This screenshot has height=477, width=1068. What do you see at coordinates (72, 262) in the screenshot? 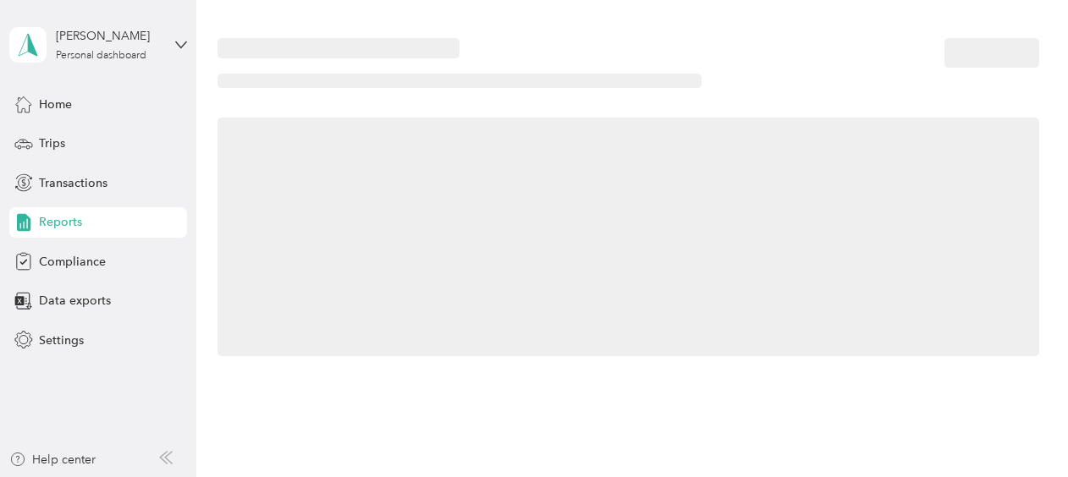
I see `span: Compliance` at bounding box center [72, 262].